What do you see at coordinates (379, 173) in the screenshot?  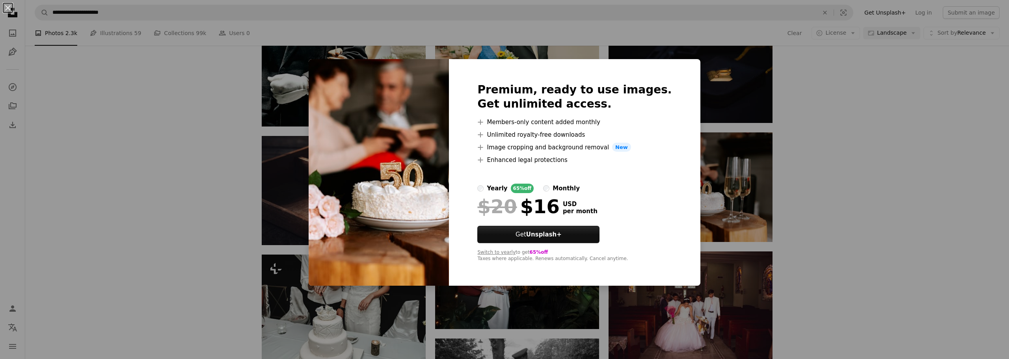 I see `img: premium_photo-1711044544207-ad0e3be6b292` at bounding box center [379, 173].